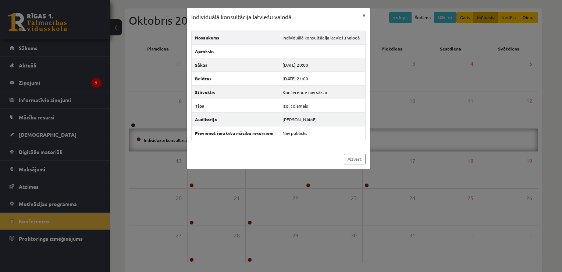  Describe the element at coordinates (235, 64) in the screenshot. I see `th: Sākas` at that location.